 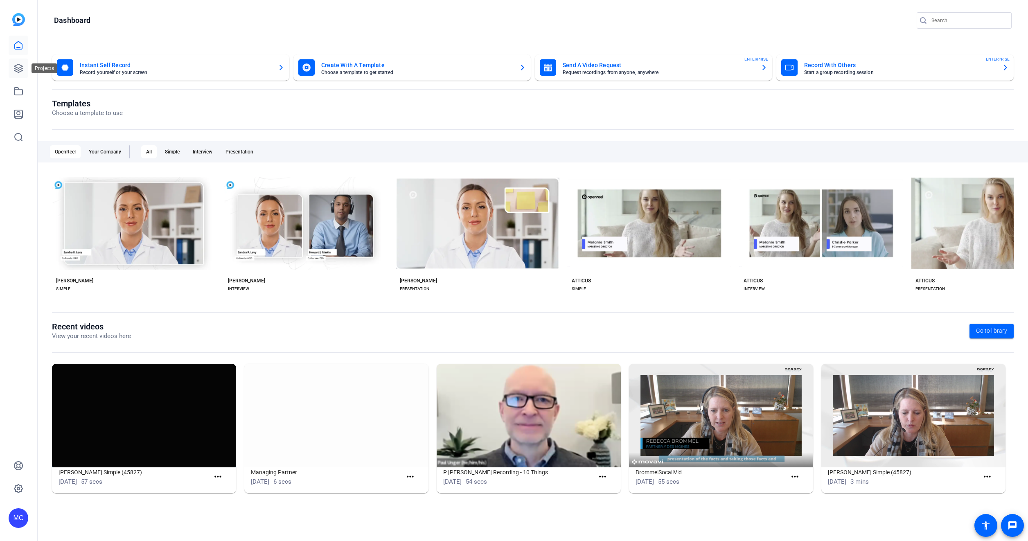 I want to click on div: MC, so click(x=18, y=518).